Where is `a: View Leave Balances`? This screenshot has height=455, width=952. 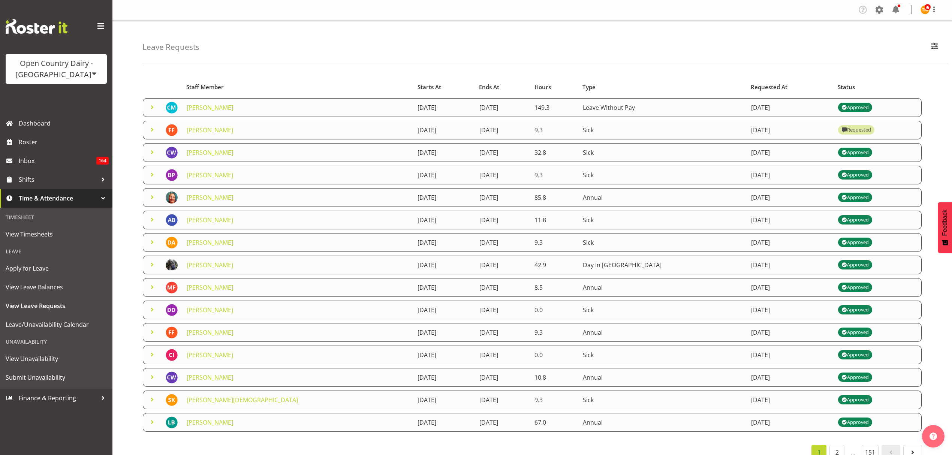 a: View Leave Balances is located at coordinates (56, 287).